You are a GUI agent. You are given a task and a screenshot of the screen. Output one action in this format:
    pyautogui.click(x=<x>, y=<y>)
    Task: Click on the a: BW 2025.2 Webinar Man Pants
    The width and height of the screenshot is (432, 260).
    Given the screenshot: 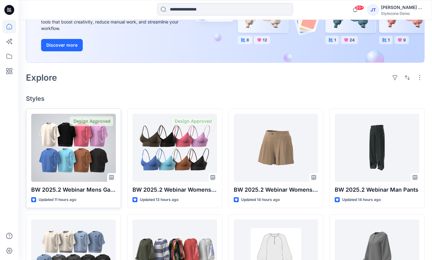 What is the action you would take?
    pyautogui.click(x=377, y=148)
    